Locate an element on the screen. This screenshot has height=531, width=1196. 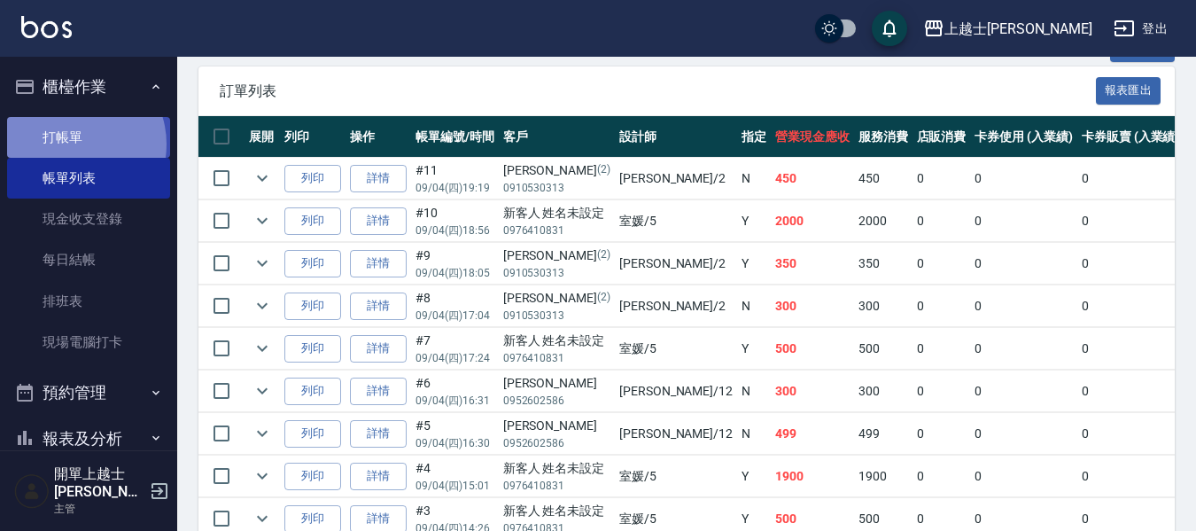
th: 列印 is located at coordinates (313, 136).